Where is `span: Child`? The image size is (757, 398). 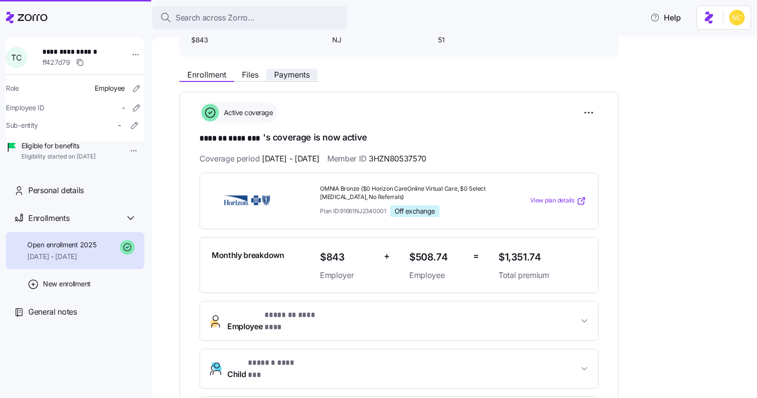
span: Child is located at coordinates (266, 369).